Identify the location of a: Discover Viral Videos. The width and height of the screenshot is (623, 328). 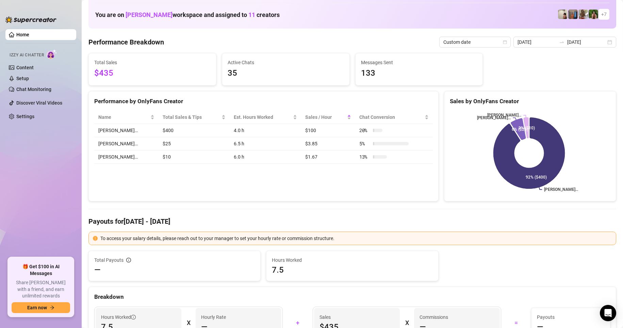
(39, 103).